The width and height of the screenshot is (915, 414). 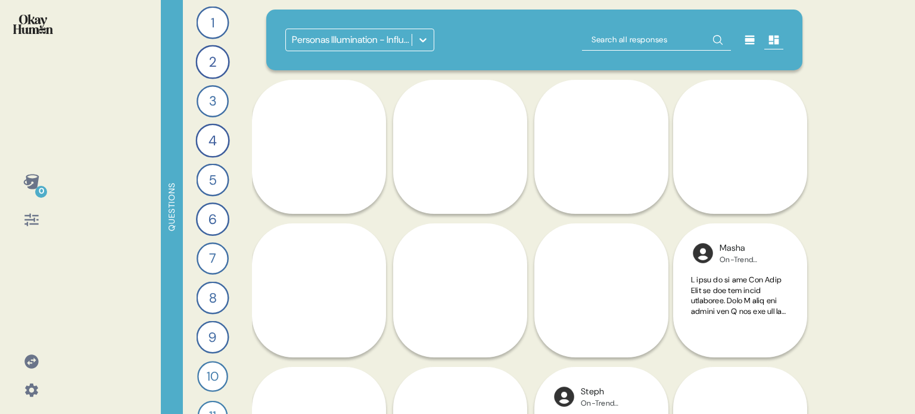 What do you see at coordinates (213, 180) in the screenshot?
I see `div: 5` at bounding box center [213, 180].